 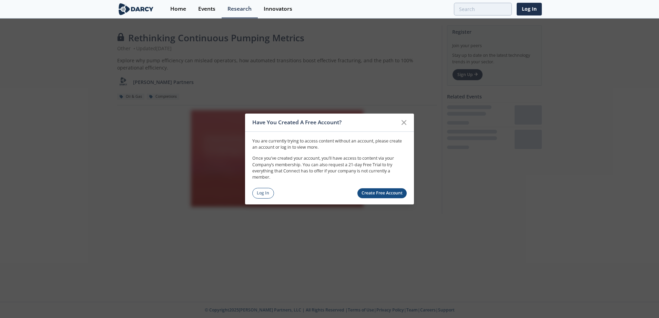 I want to click on a: Create Free Account, so click(x=382, y=193).